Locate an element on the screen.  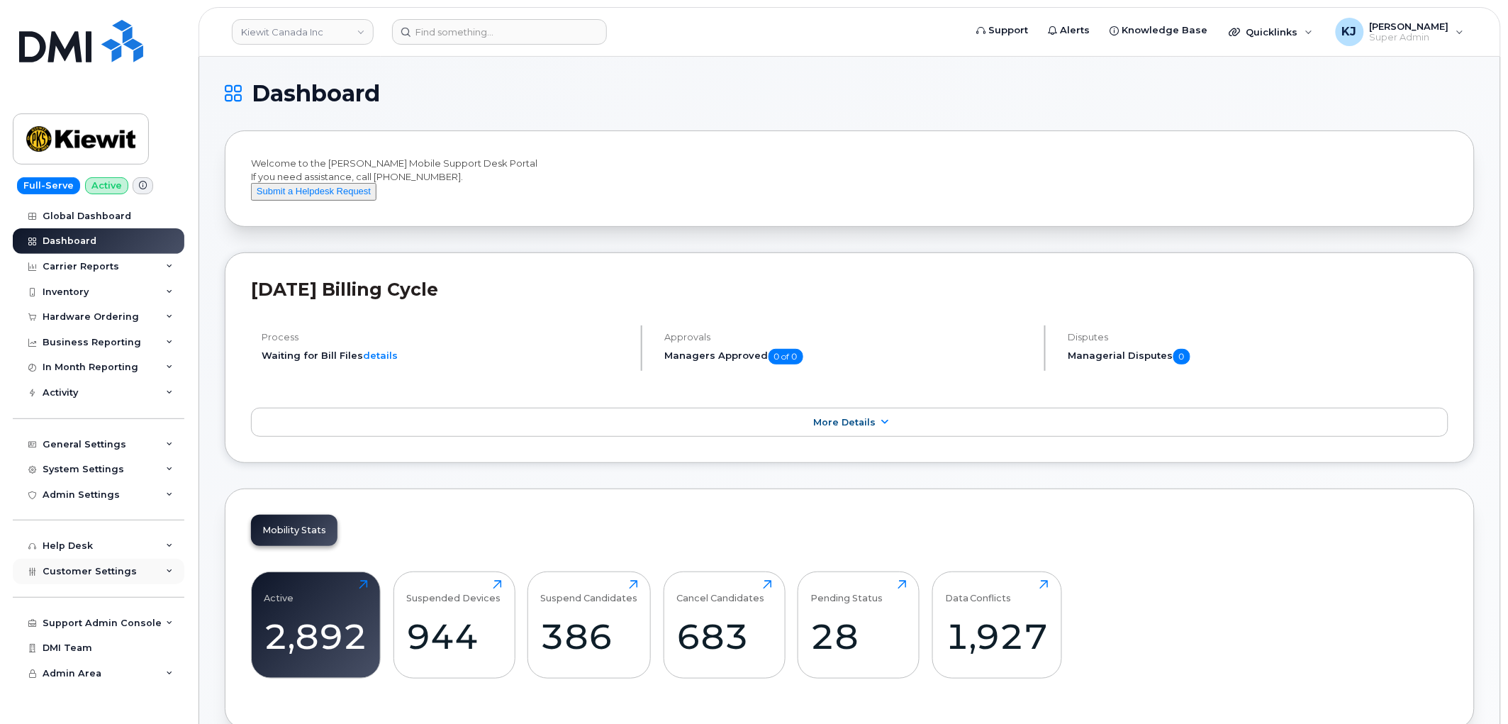
a: Cancel Candidates683 is located at coordinates (724, 625).